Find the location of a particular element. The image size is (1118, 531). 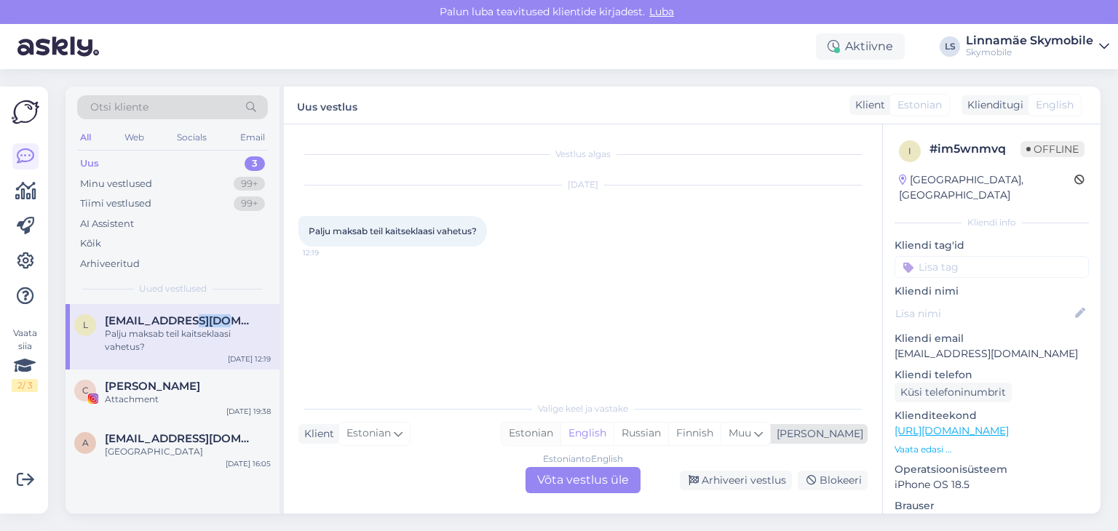

span: Caroly is located at coordinates (152, 386).